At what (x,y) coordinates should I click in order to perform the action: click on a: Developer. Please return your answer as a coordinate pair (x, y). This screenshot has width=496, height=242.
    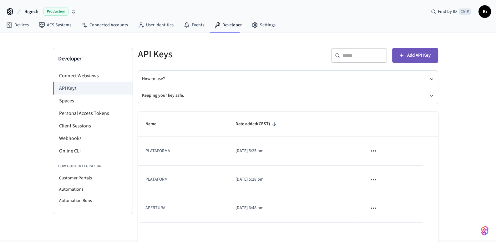
    Looking at the image, I should click on (228, 25).